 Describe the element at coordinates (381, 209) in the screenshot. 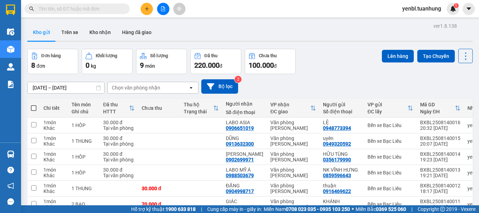

I see `span: Miền Bắc` at that location.